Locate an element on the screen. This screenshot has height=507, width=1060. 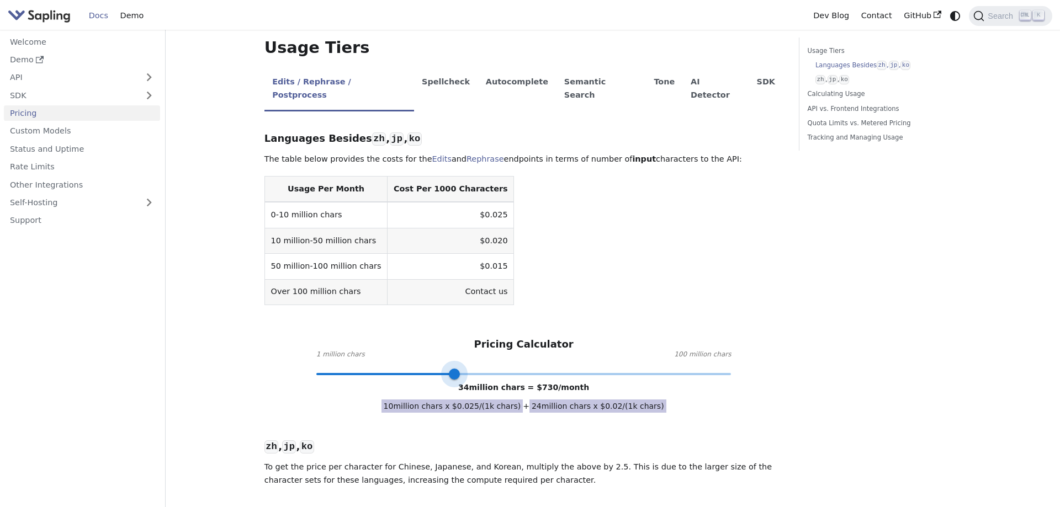
button: Switch between dark and light mode (currently system mode) is located at coordinates (955, 15).